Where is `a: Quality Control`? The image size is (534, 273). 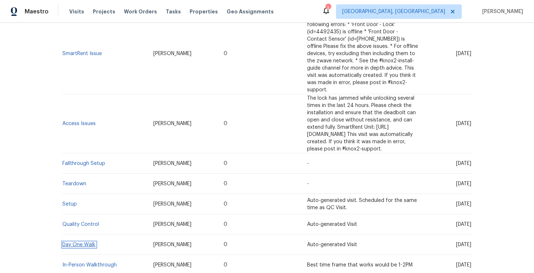
a: Quality Control is located at coordinates (81, 224).